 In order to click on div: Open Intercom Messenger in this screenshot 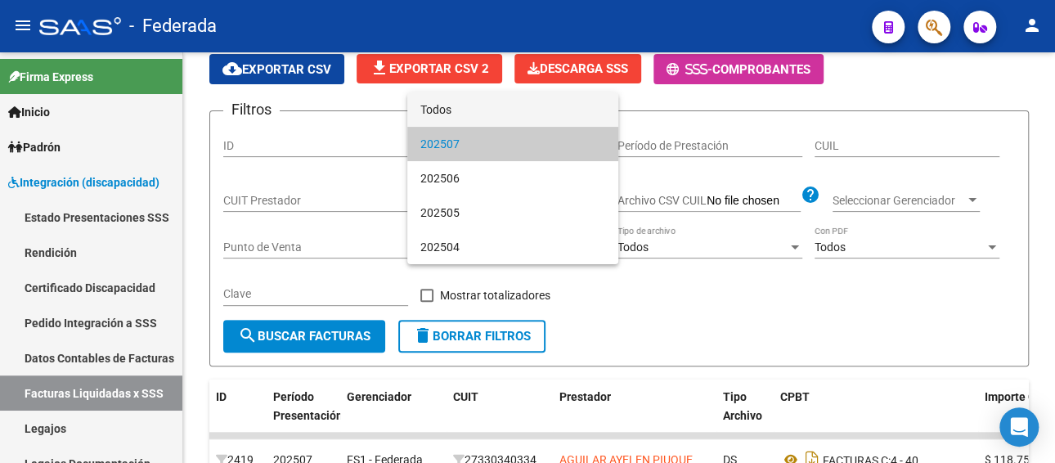, I will do `click(1019, 427)`.